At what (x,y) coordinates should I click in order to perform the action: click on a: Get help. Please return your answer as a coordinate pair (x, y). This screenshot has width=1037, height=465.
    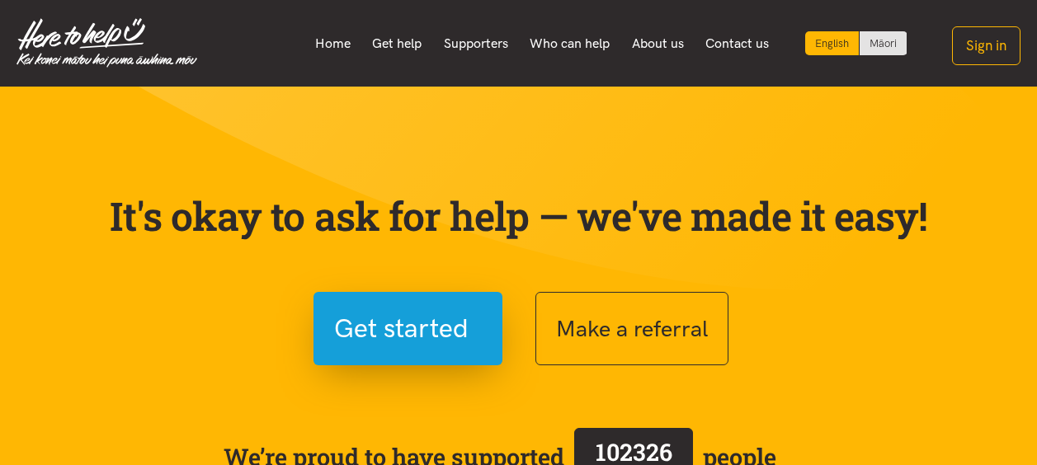
    Looking at the image, I should click on (397, 44).